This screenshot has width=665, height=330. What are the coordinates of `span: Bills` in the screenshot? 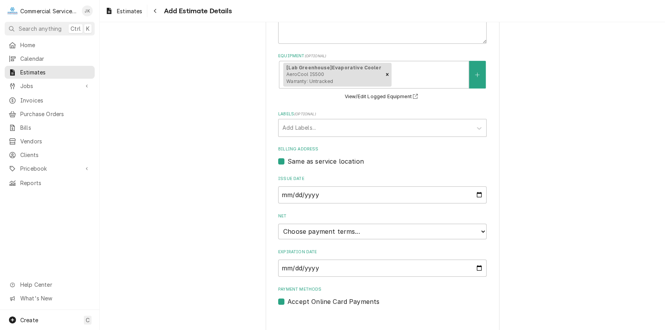 It's located at (55, 127).